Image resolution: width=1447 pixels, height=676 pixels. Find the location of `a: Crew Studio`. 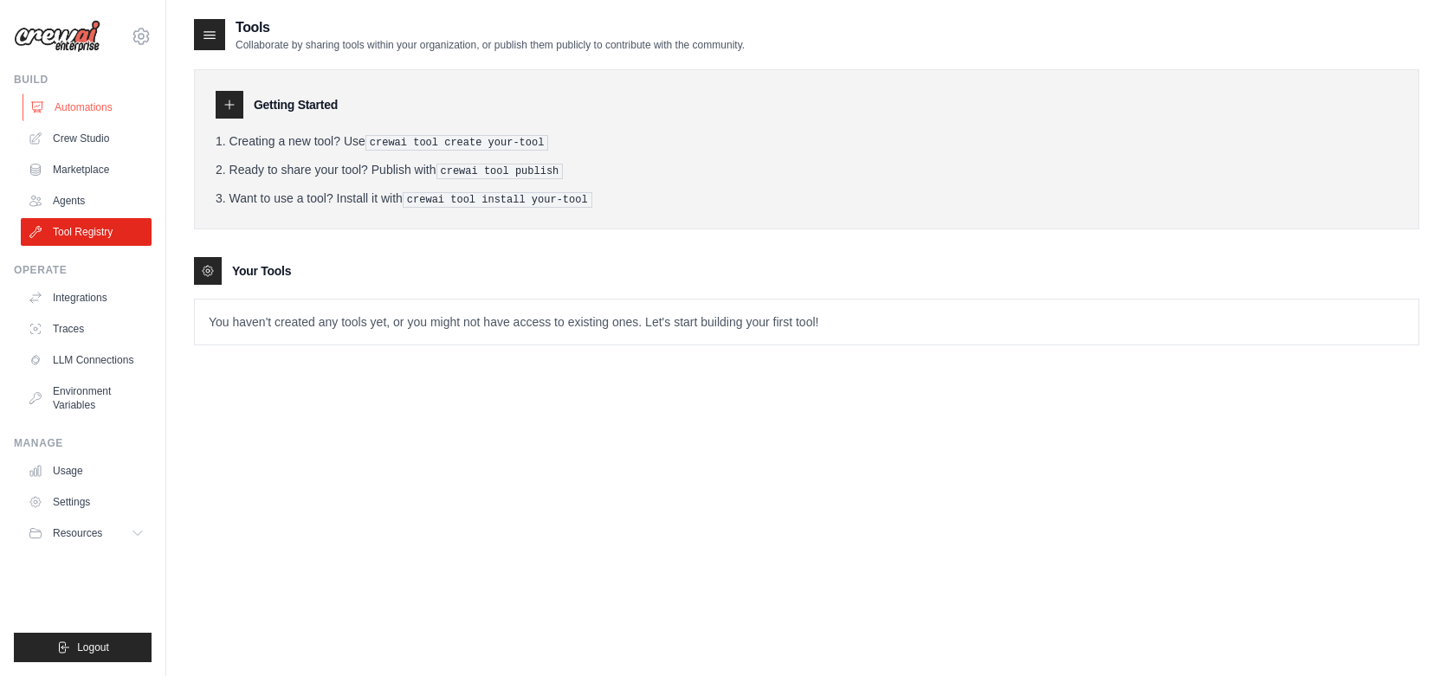

a: Crew Studio is located at coordinates (86, 139).